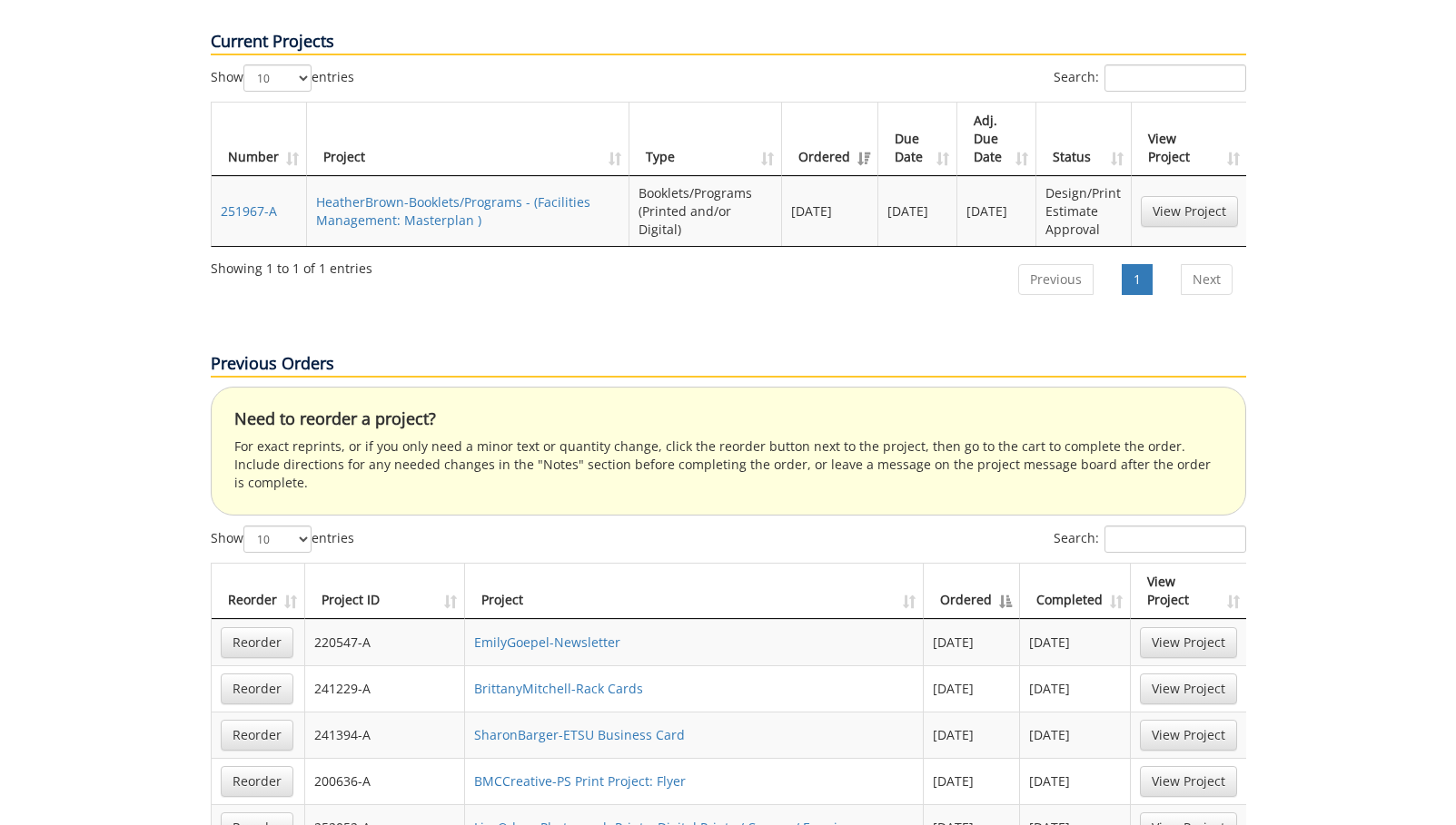 The image size is (1456, 825). Describe the element at coordinates (1055, 279) in the screenshot. I see `a: Previous` at that location.